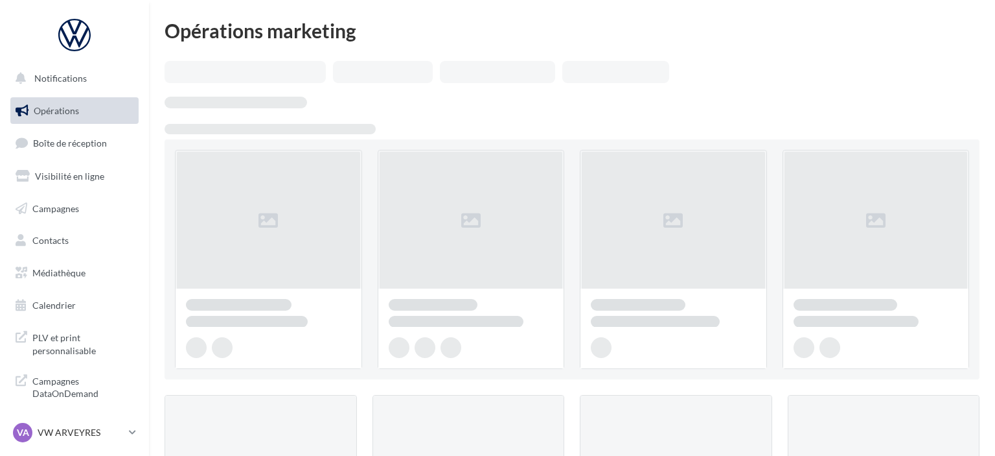  Describe the element at coordinates (60, 78) in the screenshot. I see `span: Notifications` at that location.